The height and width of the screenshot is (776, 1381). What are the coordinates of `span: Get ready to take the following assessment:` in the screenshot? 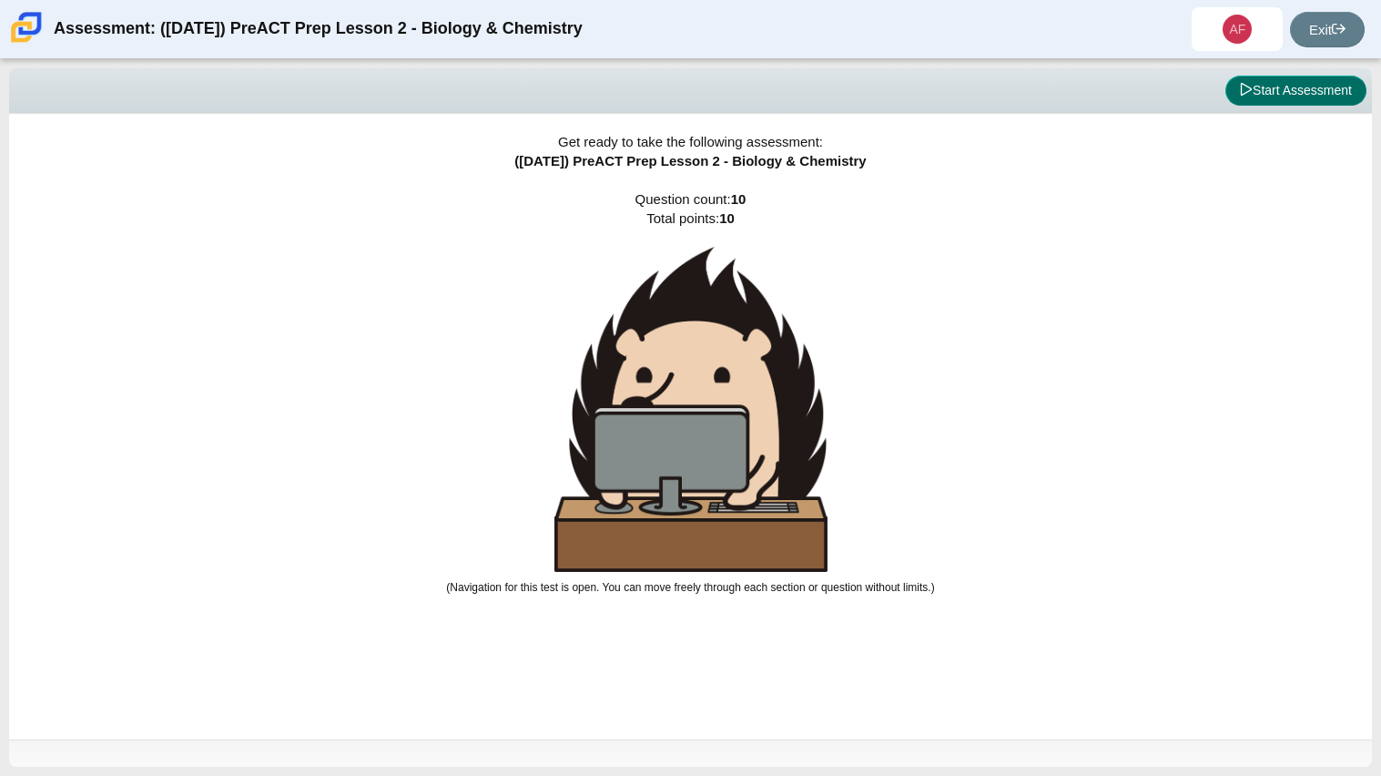 It's located at (690, 141).